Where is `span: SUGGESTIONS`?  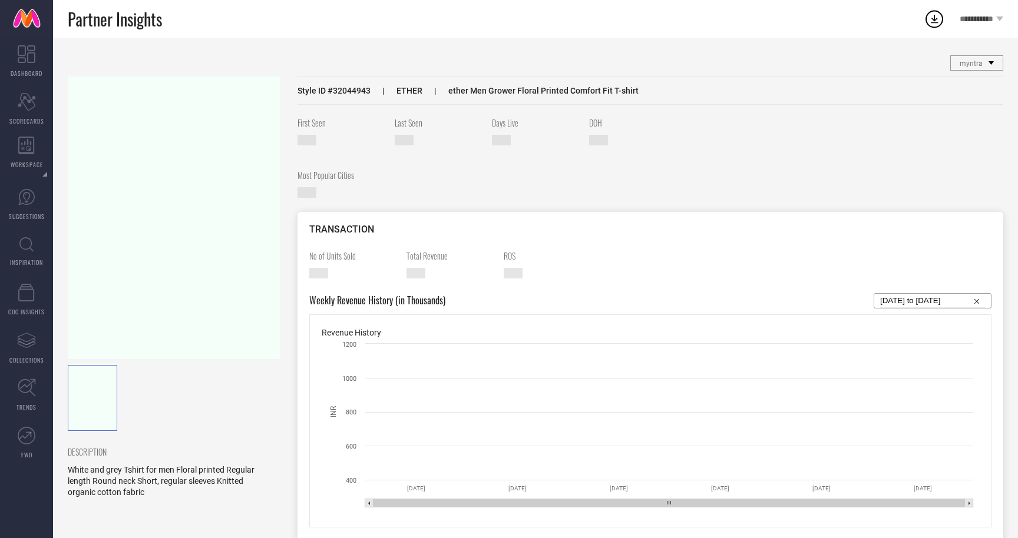 span: SUGGESTIONS is located at coordinates (27, 216).